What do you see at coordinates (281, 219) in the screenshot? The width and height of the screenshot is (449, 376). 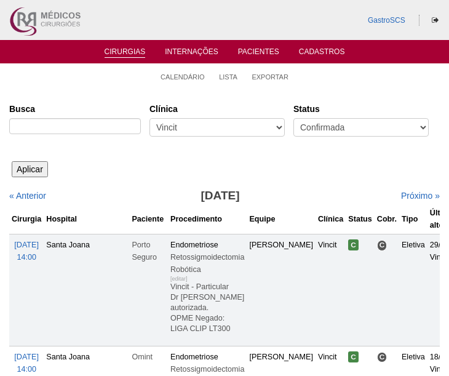 I see `th: Equipe` at bounding box center [281, 219].